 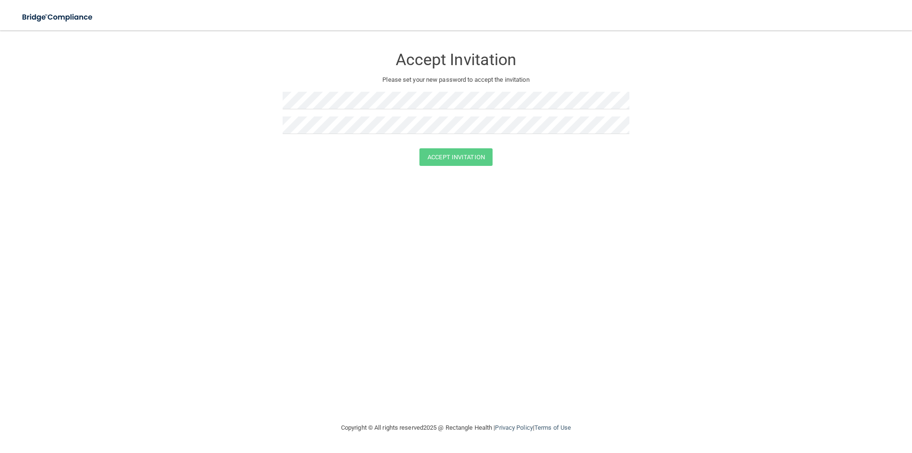 What do you see at coordinates (456, 157) in the screenshot?
I see `button: Accept Invitation` at bounding box center [456, 157].